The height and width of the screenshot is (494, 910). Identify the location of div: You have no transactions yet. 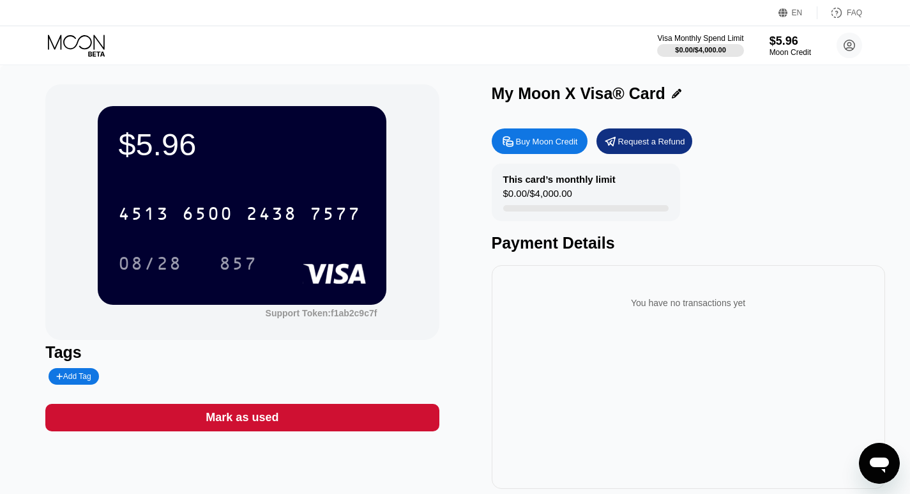
(688, 303).